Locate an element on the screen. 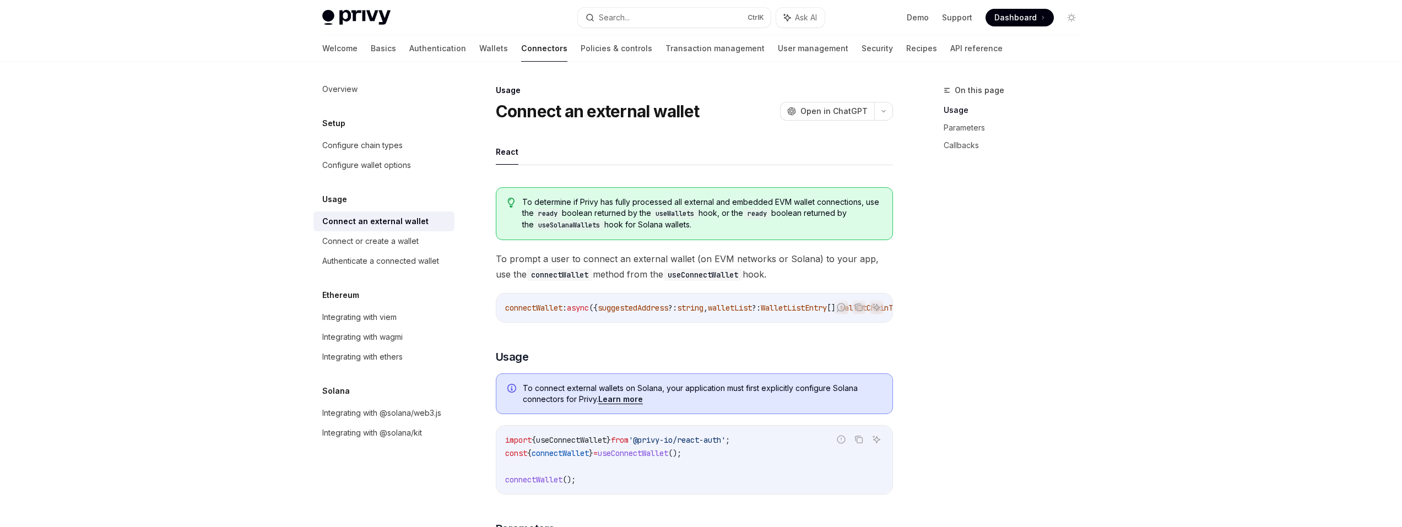 Image resolution: width=1402 pixels, height=527 pixels. a: Dashboard is located at coordinates (1020, 18).